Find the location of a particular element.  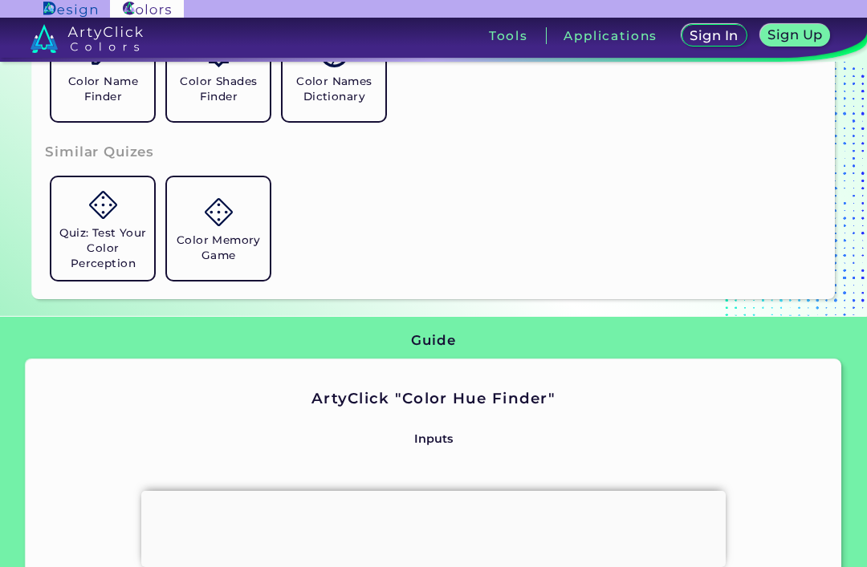

h5: Color Name Finder is located at coordinates (103, 89).